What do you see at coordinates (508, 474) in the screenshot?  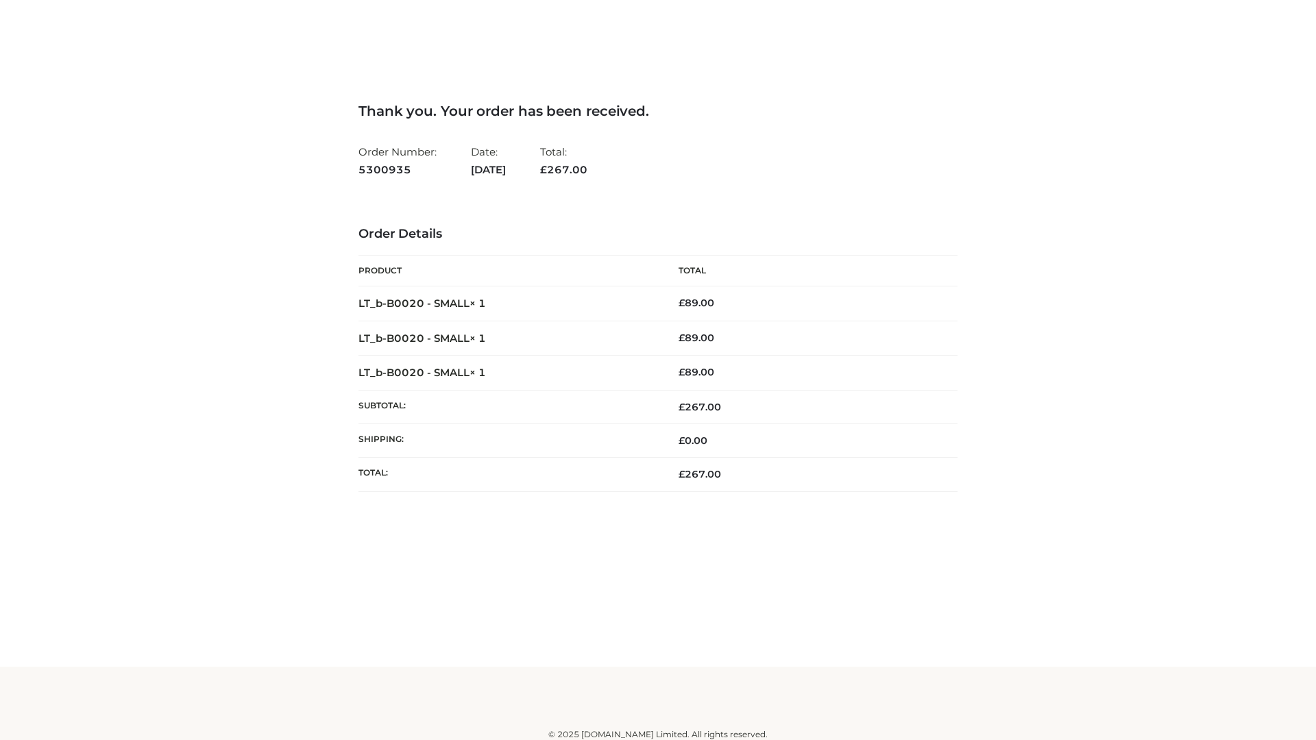 I see `th: Total:` at bounding box center [508, 474].